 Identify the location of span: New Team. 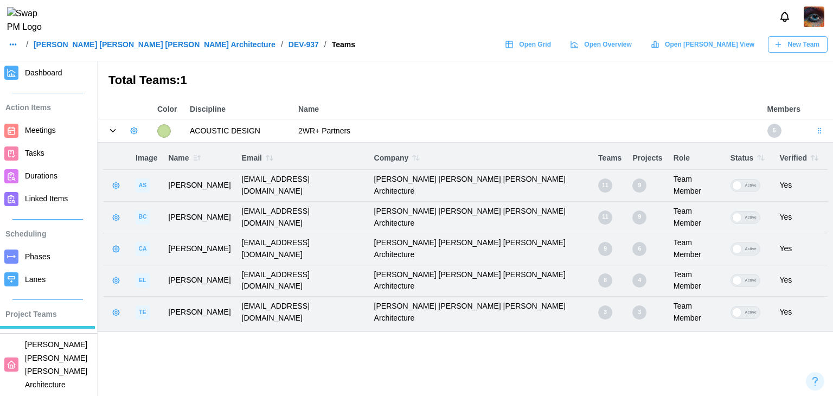
(803, 44).